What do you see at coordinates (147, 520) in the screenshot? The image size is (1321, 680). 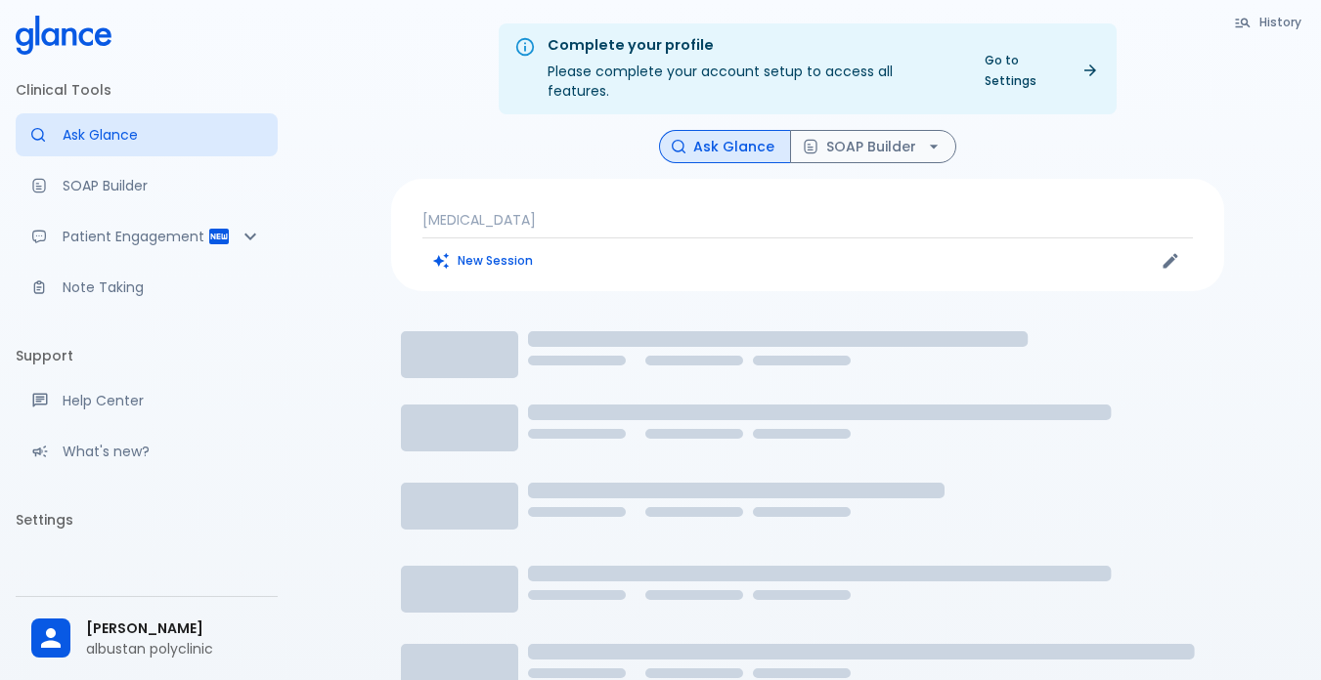 I see `li: Settings` at bounding box center [147, 520].